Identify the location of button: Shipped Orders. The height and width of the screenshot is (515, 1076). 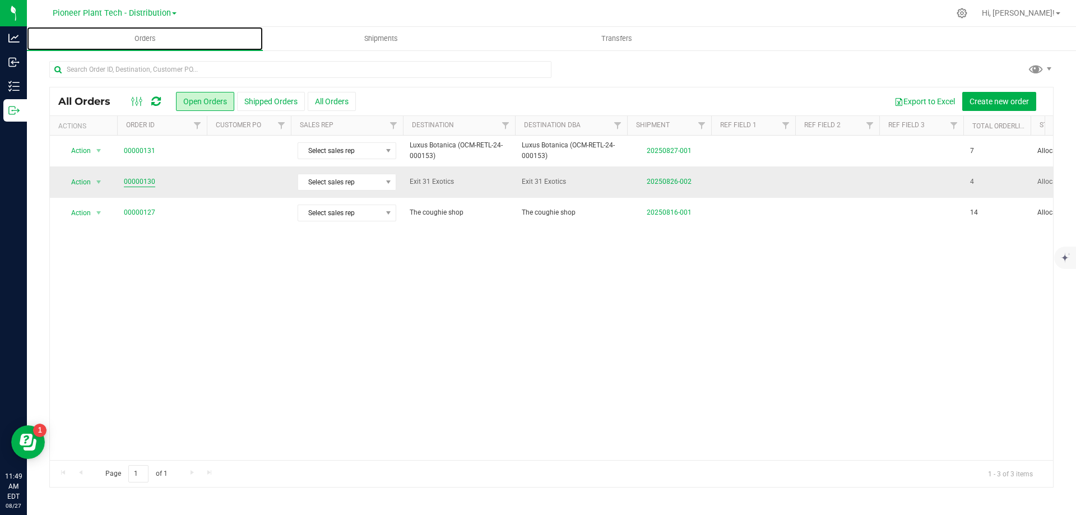
(271, 101).